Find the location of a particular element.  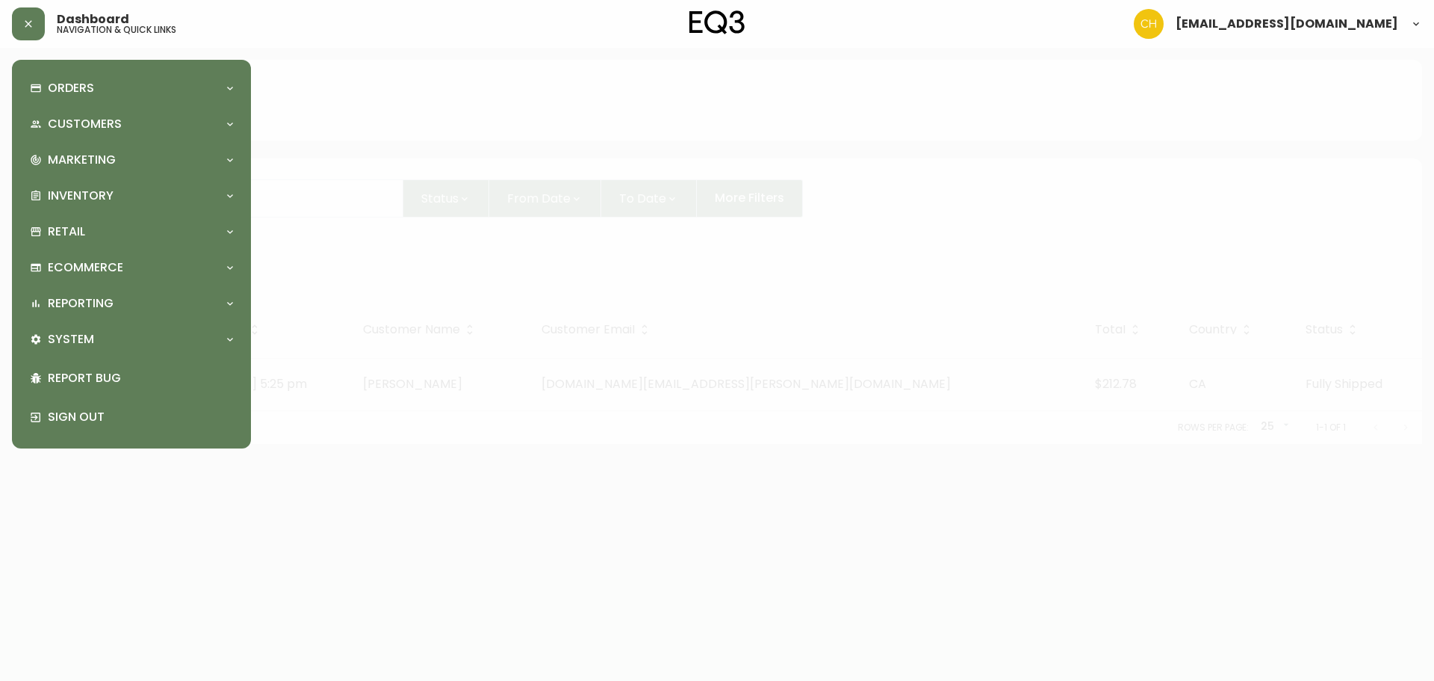

p: Inventory is located at coordinates (81, 196).